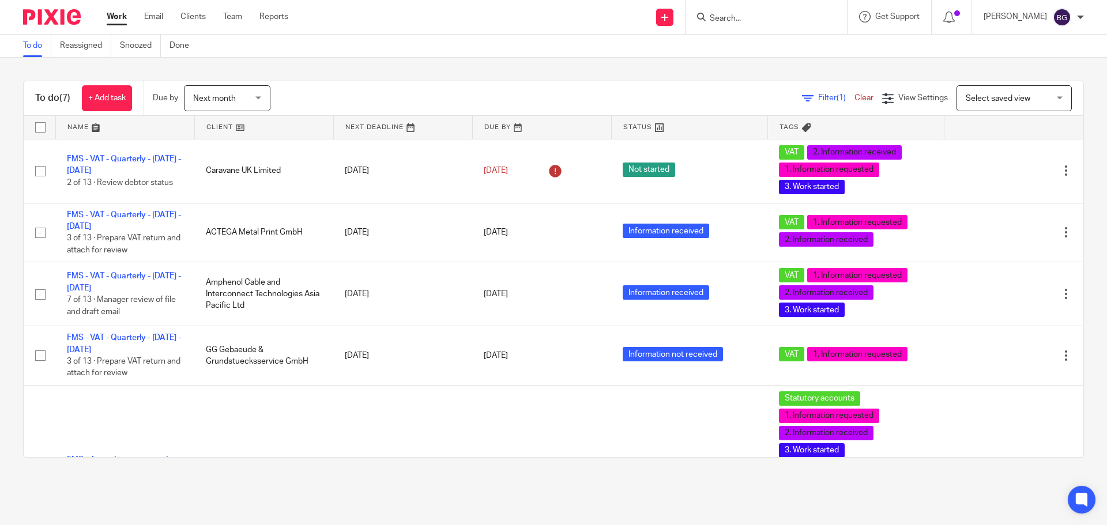 This screenshot has height=525, width=1107. What do you see at coordinates (274, 17) in the screenshot?
I see `a: Reports` at bounding box center [274, 17].